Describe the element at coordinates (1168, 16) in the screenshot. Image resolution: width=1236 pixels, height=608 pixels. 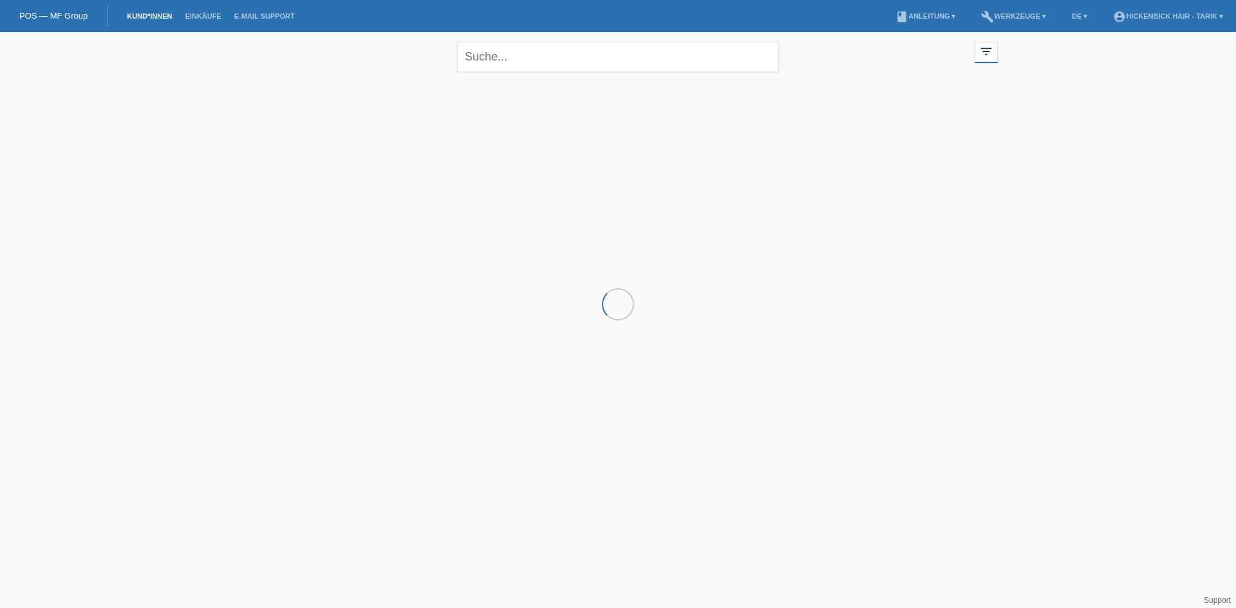
I see `a: account_circleHickenbick Hair - Tarik ▾` at that location.